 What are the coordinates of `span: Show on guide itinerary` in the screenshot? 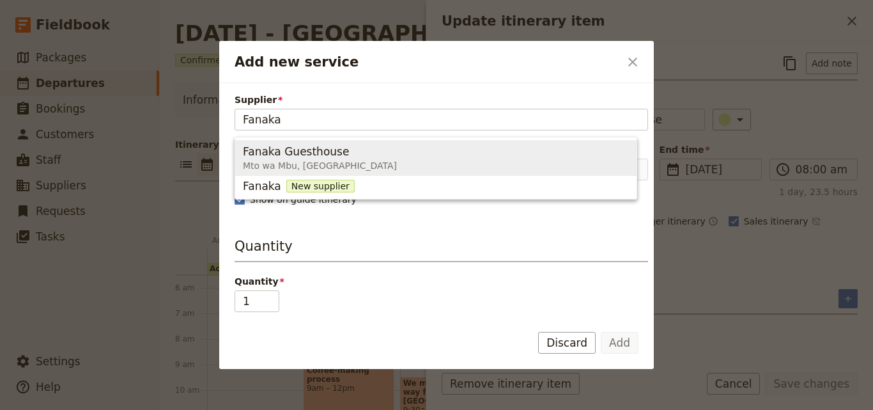 It's located at (303, 199).